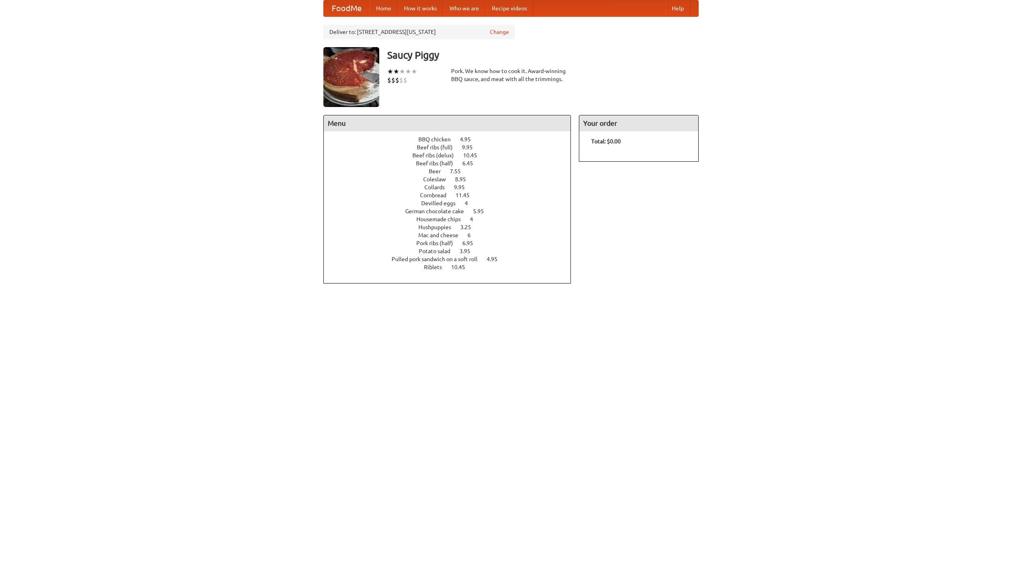  I want to click on a: Pulled pork sandwich on a soft roll 4.95, so click(452, 259).